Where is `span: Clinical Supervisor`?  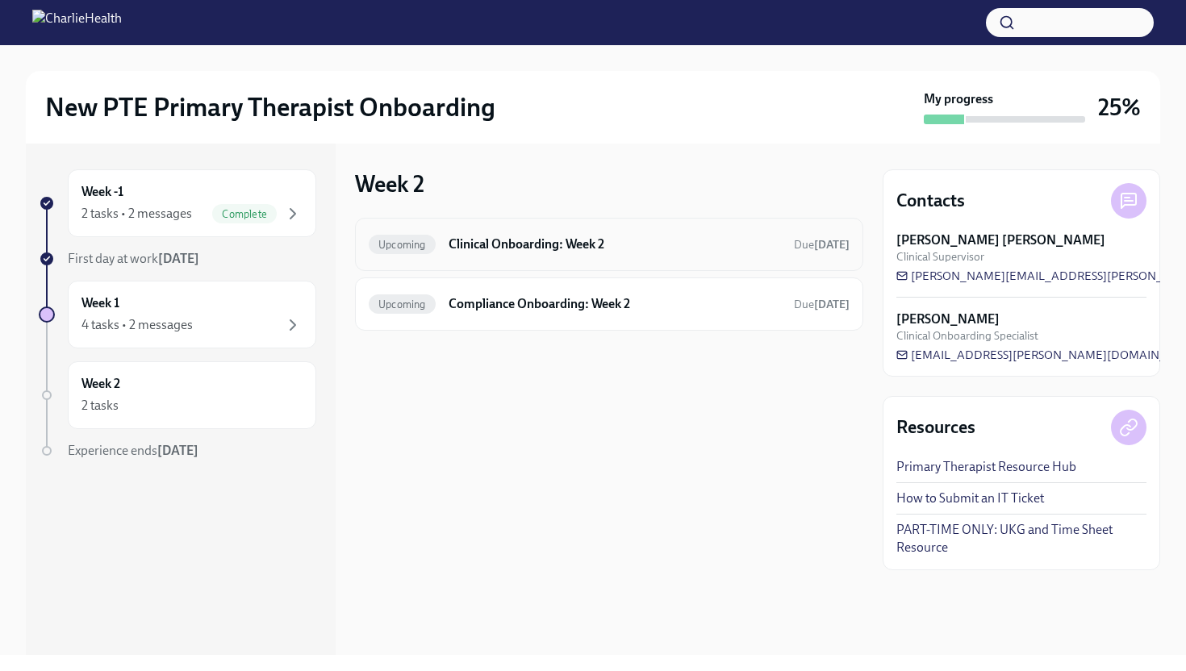 span: Clinical Supervisor is located at coordinates (940, 257).